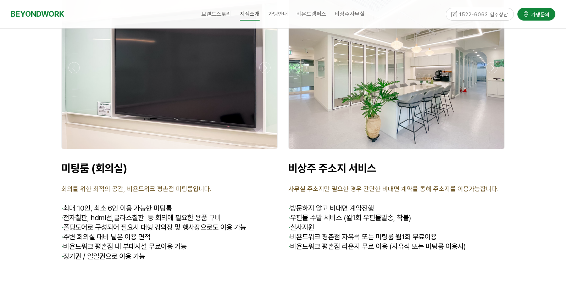 The height and width of the screenshot is (284, 566). What do you see at coordinates (350, 14) in the screenshot?
I see `a: 비상주사무실` at bounding box center [350, 14].